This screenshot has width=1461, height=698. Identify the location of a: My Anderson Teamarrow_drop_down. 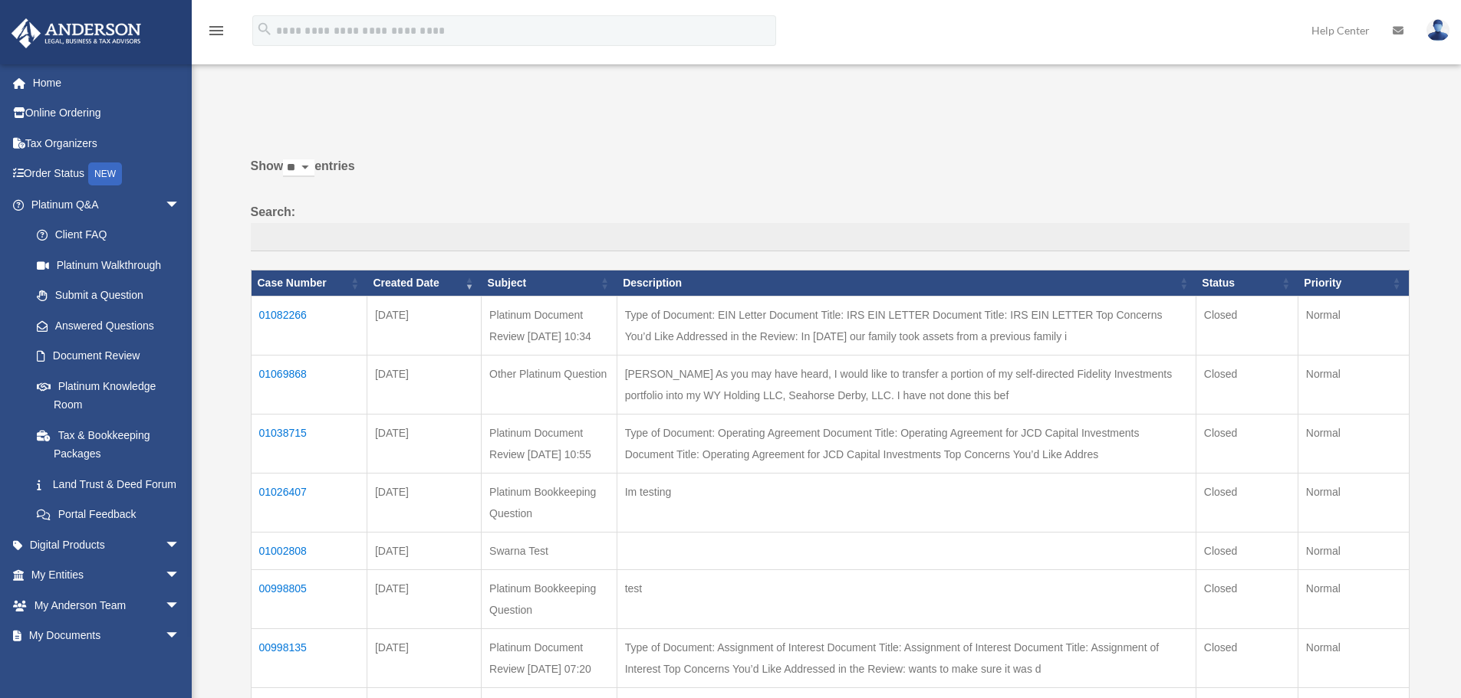
(107, 606).